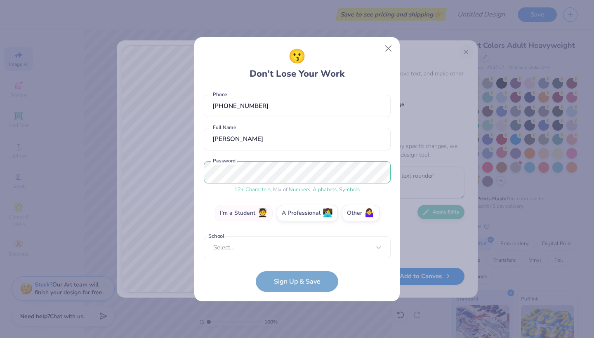  I want to click on div: Don’t Lose Your Work, so click(297, 63).